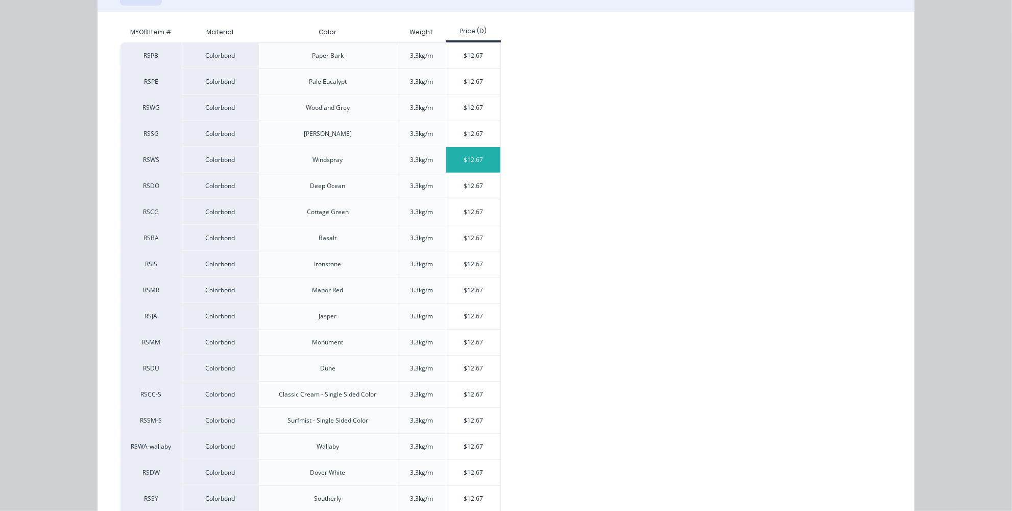 Image resolution: width=1012 pixels, height=511 pixels. What do you see at coordinates (151, 289) in the screenshot?
I see `div: RSMR` at bounding box center [151, 289].